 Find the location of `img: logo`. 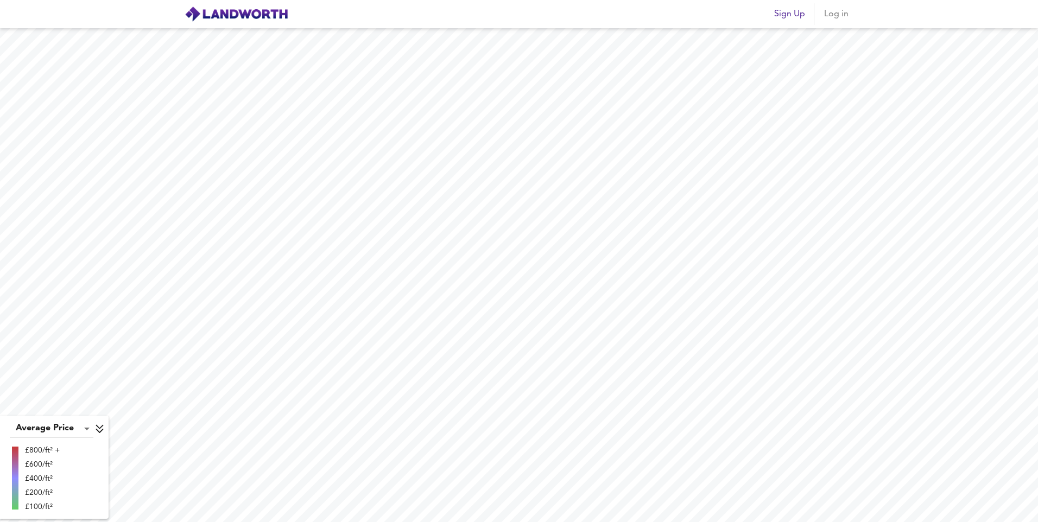

img: logo is located at coordinates (236, 14).